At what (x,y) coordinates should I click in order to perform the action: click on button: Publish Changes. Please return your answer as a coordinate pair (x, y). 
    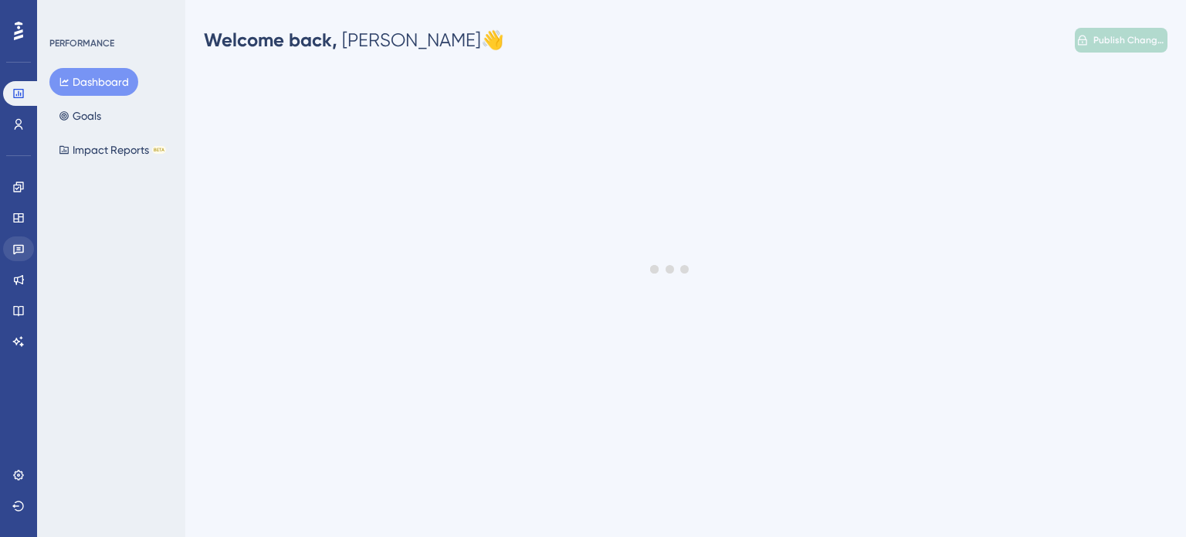
    Looking at the image, I should click on (1122, 40).